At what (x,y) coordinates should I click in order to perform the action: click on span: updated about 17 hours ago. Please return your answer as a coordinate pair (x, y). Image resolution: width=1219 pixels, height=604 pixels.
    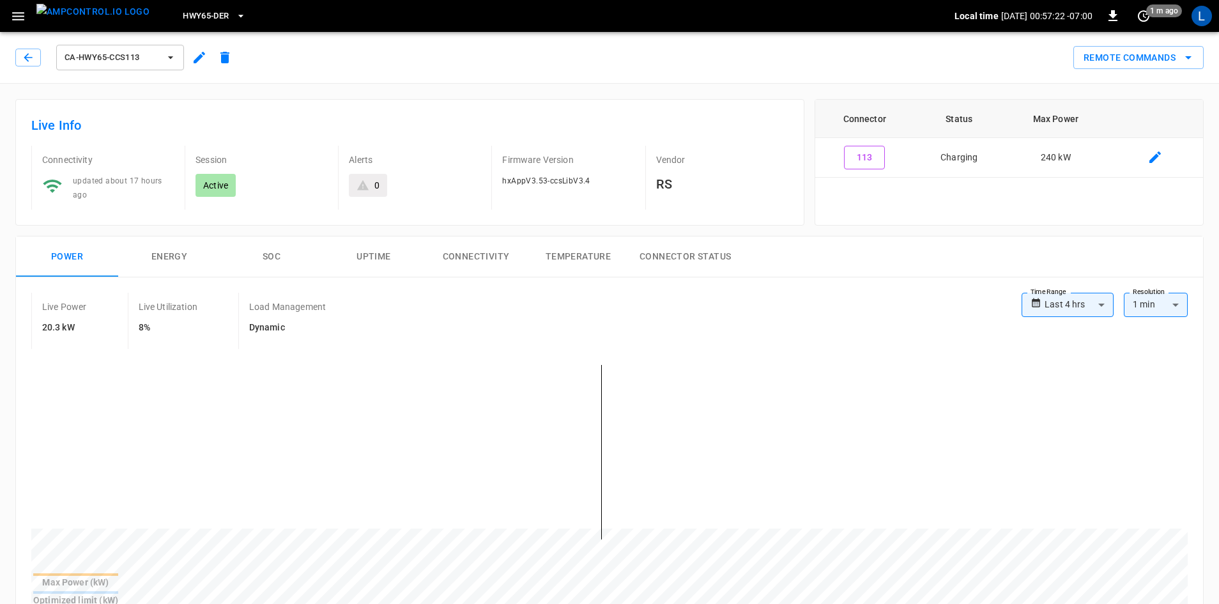
    Looking at the image, I should click on (118, 188).